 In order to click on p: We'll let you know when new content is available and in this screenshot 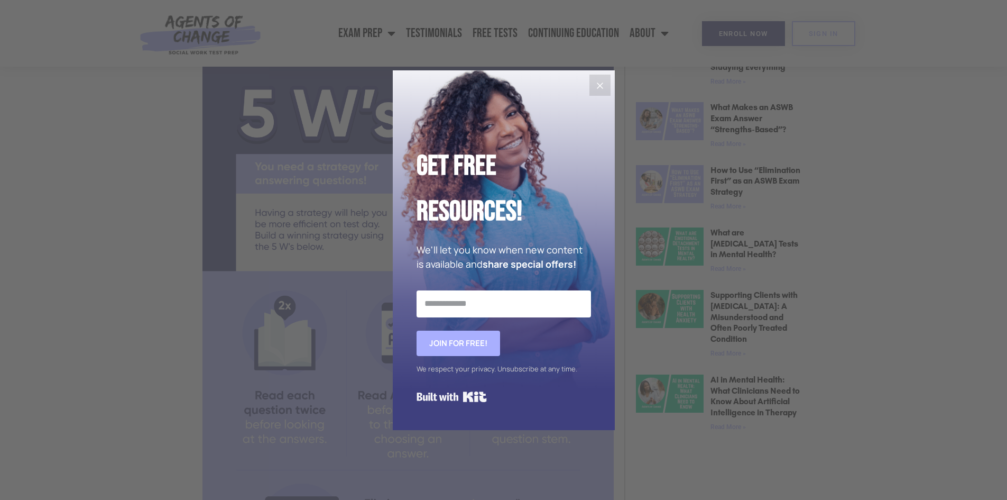, I will do `click(504, 257)`.